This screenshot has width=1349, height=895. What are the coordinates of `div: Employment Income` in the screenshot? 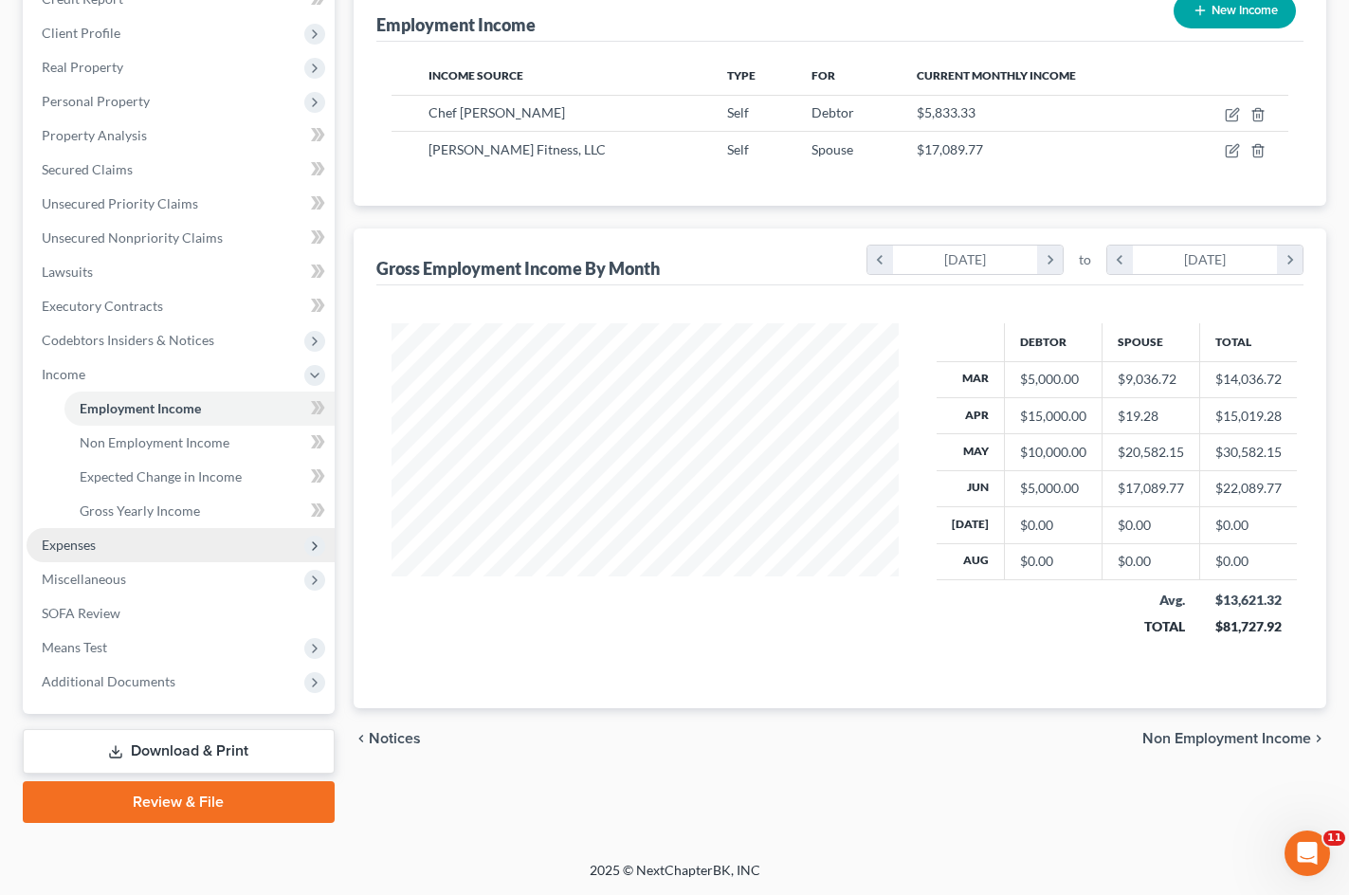 It's located at (456, 25).